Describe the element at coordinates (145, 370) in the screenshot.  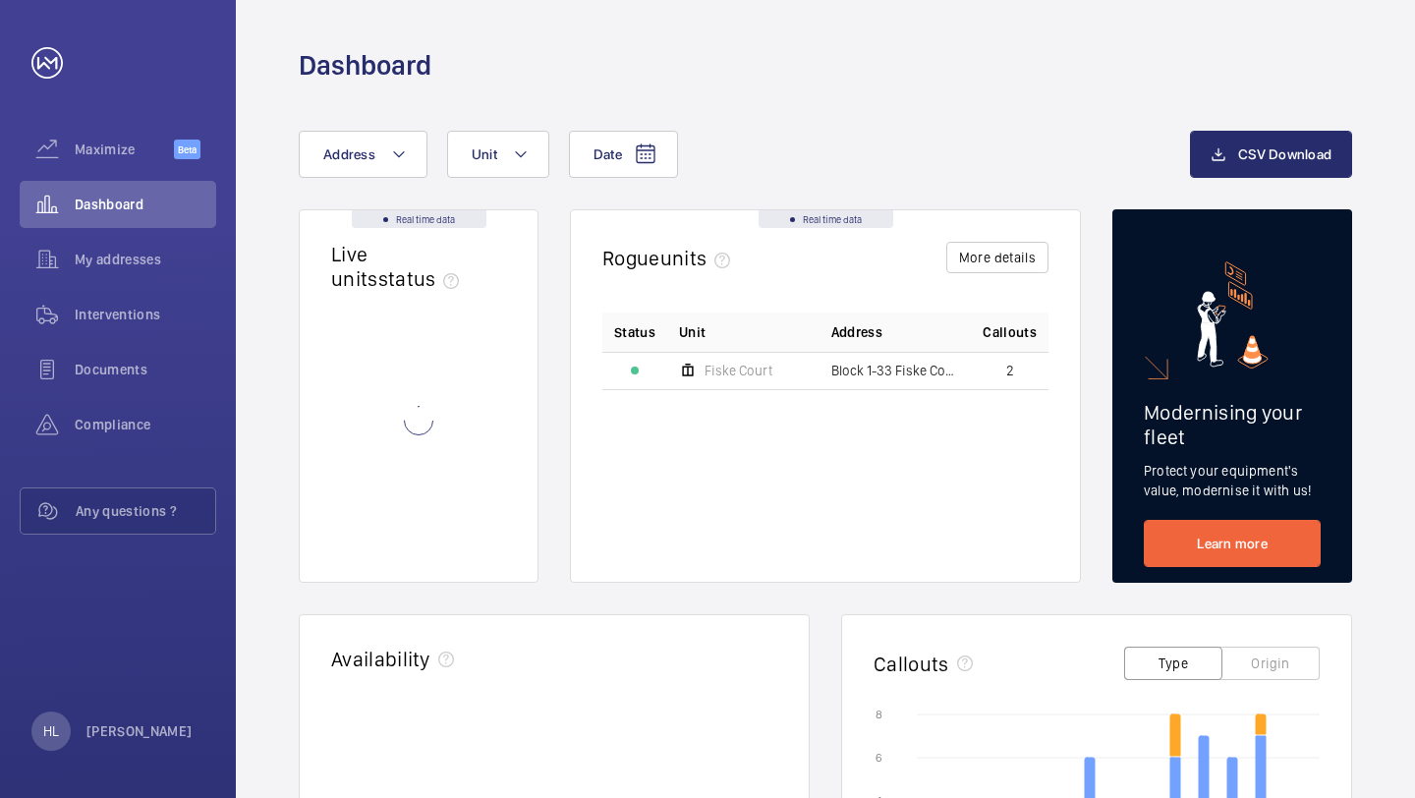
I see `span: Documents` at that location.